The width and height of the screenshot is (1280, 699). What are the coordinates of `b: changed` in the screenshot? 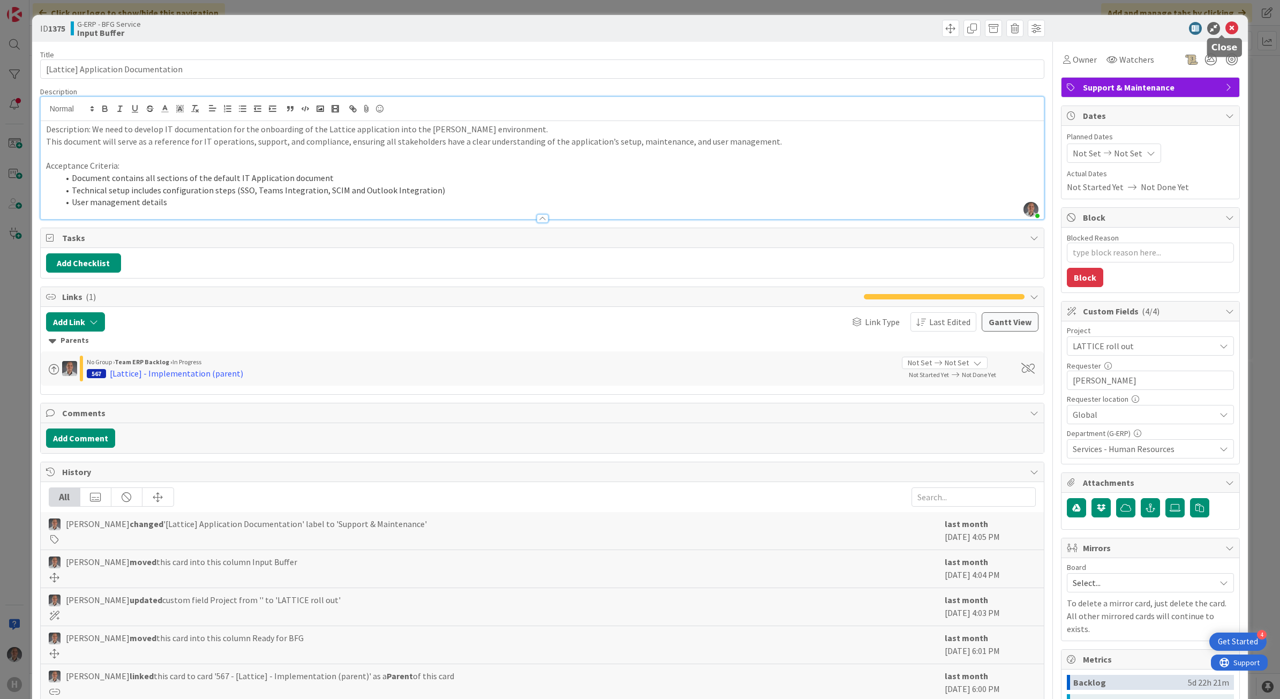 It's located at (146, 524).